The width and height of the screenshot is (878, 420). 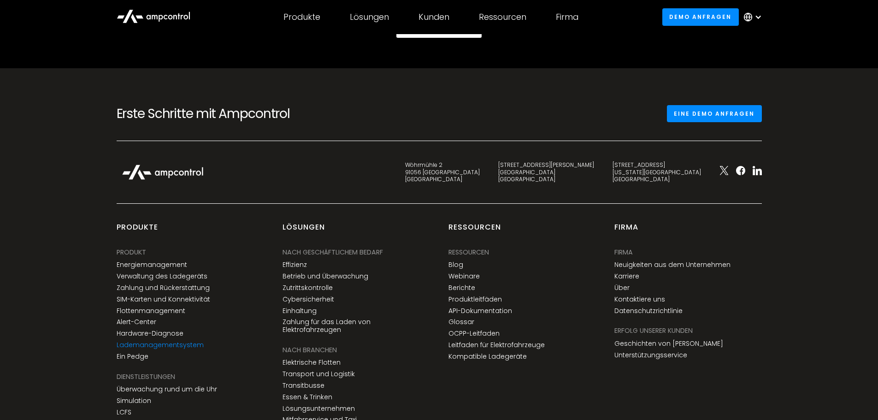 What do you see at coordinates (488, 356) in the screenshot?
I see `a: Kompatible Ladegeräte` at bounding box center [488, 356].